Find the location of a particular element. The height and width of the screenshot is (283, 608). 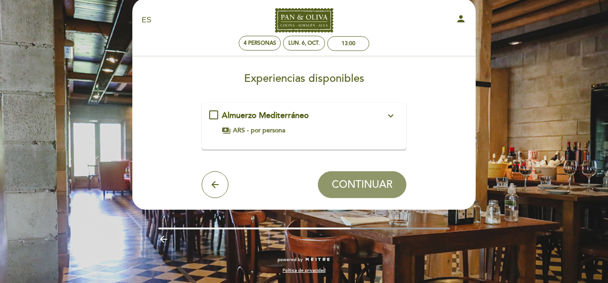

i: person is located at coordinates (461, 19).